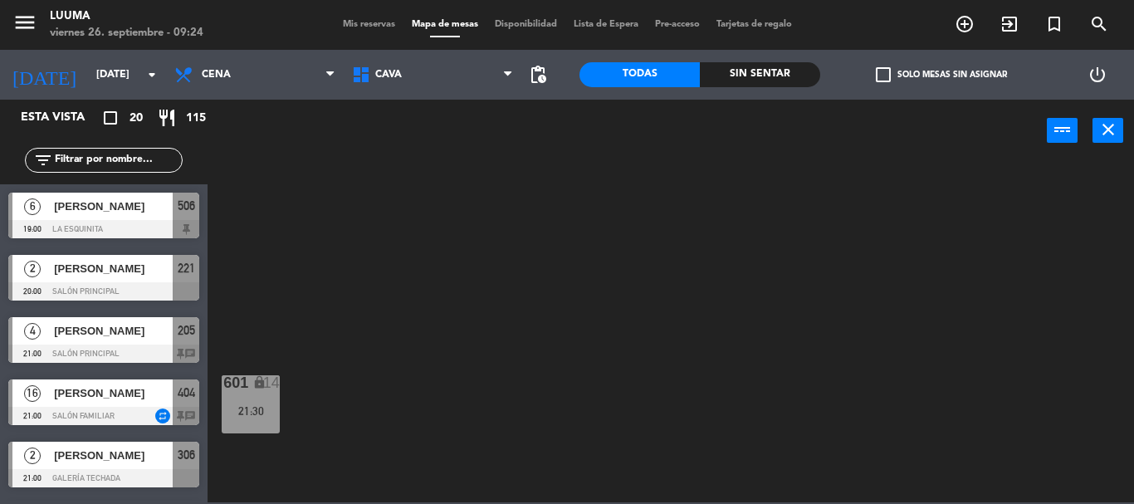 The height and width of the screenshot is (504, 1134). Describe the element at coordinates (369, 24) in the screenshot. I see `span: Mis reservas` at that location.